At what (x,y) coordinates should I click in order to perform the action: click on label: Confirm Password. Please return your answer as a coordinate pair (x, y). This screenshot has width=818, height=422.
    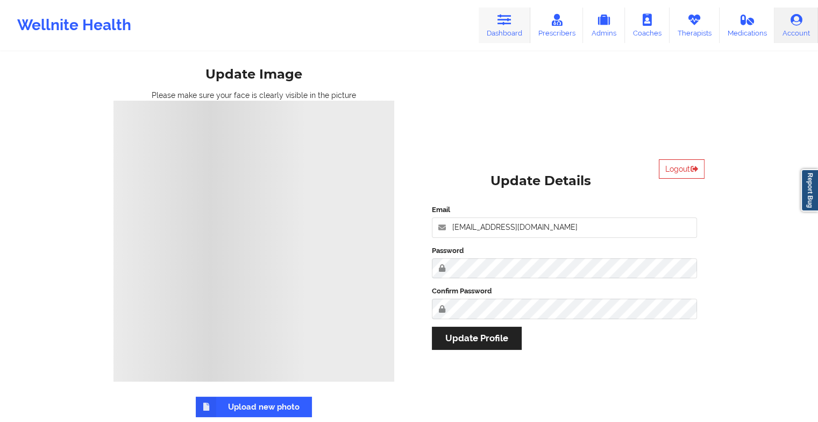
    Looking at the image, I should click on (565, 291).